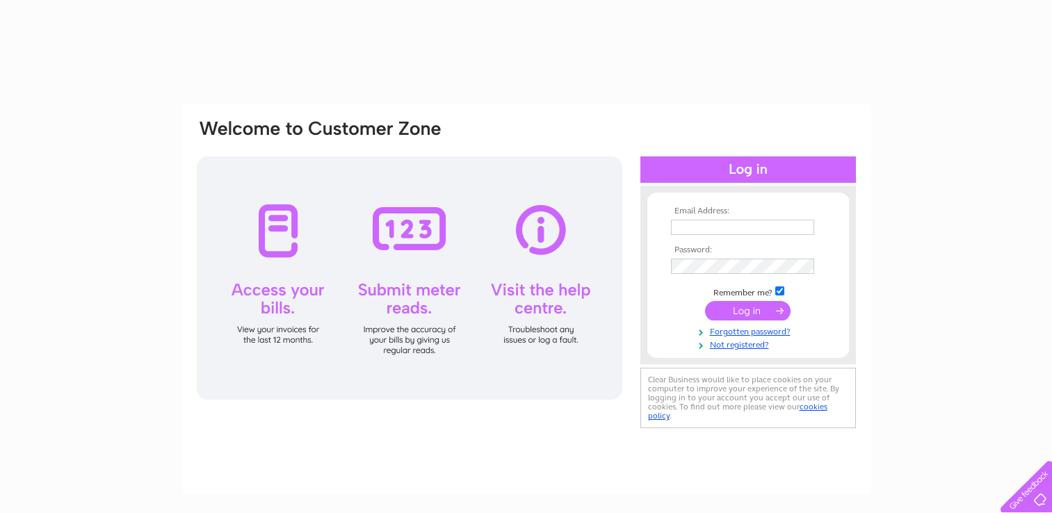  What do you see at coordinates (748, 211) in the screenshot?
I see `th: Email Address:` at bounding box center [748, 211].